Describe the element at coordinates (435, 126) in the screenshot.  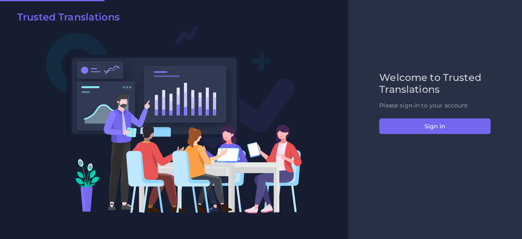
I see `a: Sign in` at that location.